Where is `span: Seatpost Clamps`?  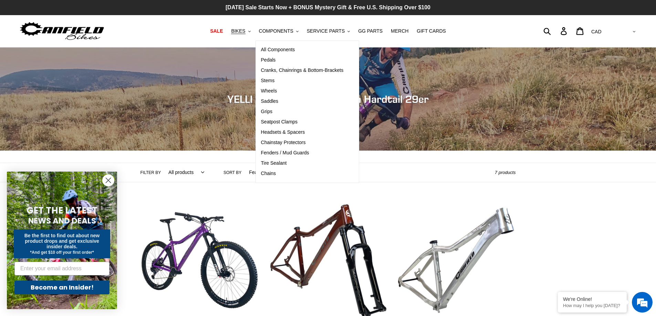 span: Seatpost Clamps is located at coordinates (279, 122).